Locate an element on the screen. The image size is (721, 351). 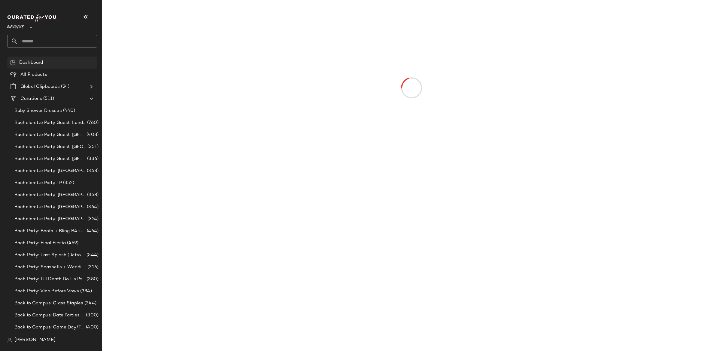
span: (440) is located at coordinates (68, 111).